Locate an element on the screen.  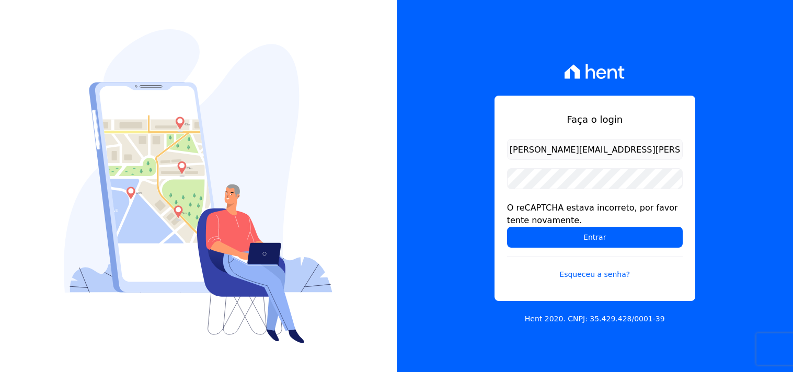
p: Hent 2020. CNPJ: 35.429.428/0001-39 is located at coordinates (595, 319).